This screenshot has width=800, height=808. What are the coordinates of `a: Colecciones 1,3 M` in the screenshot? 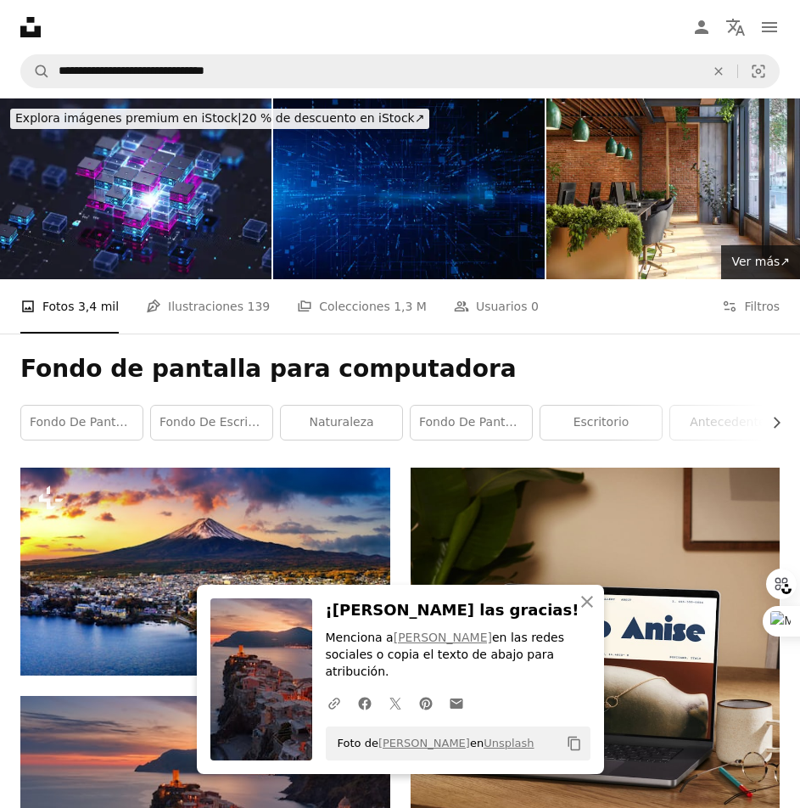 It's located at (361, 306).